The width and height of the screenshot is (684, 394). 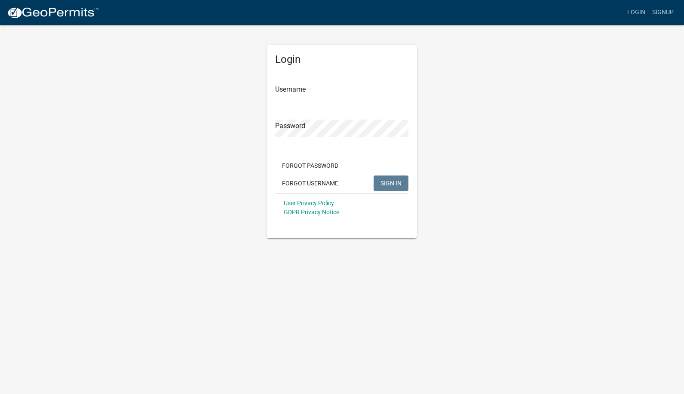 What do you see at coordinates (310, 165) in the screenshot?
I see `button: Forgot Password` at bounding box center [310, 165].